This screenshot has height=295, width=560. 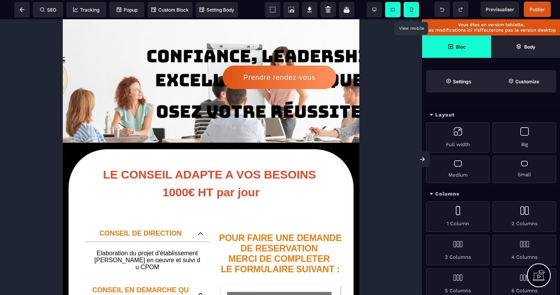 What do you see at coordinates (458, 81) in the screenshot?
I see `span: Settings` at bounding box center [458, 81].